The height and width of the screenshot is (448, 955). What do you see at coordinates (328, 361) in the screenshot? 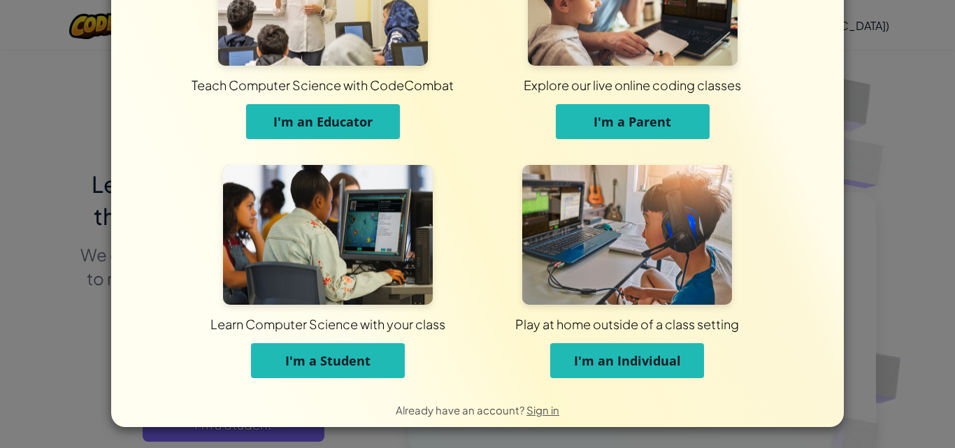
I see `span: I'm a Student` at bounding box center [328, 361].